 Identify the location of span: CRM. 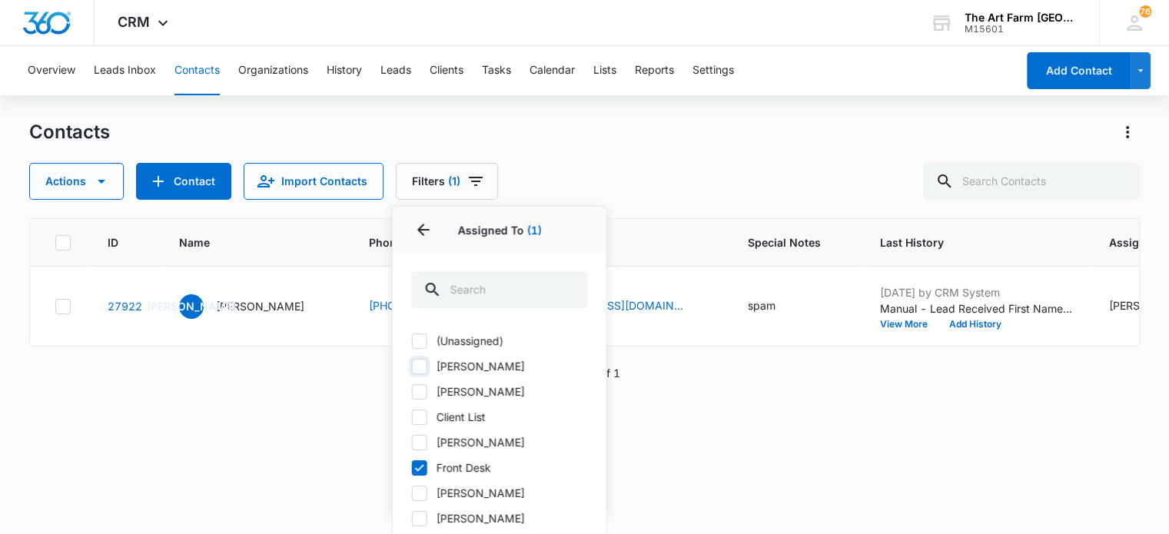
(134, 22).